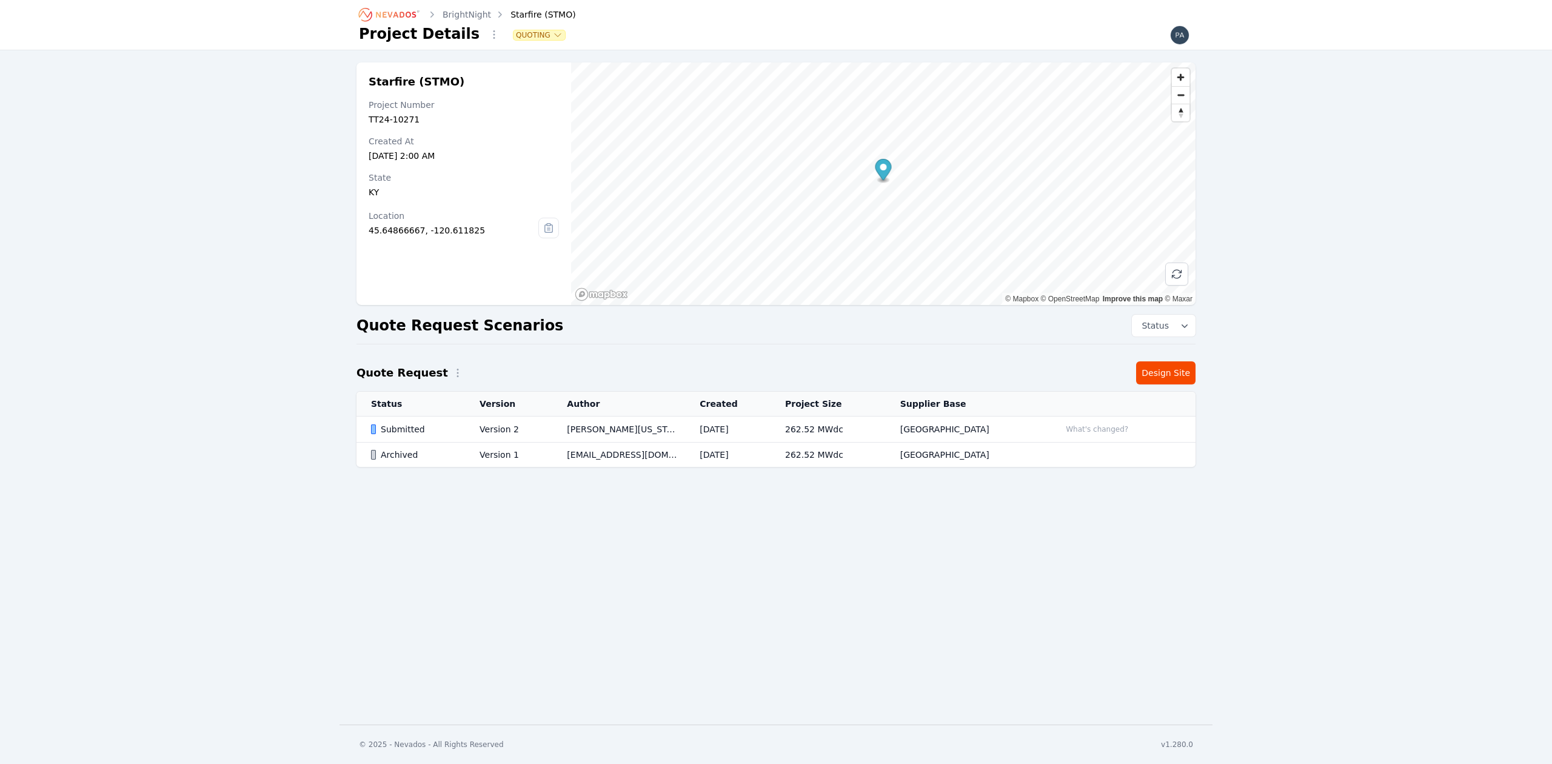  Describe the element at coordinates (464, 141) in the screenshot. I see `div: Created At` at that location.